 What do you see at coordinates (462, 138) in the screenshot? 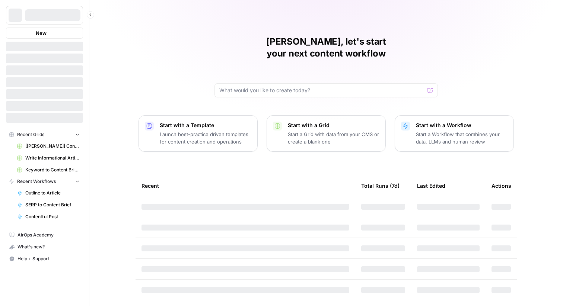
I see `p: Start a Workflow that combines your data, LLMs and human review` at bounding box center [462, 138].